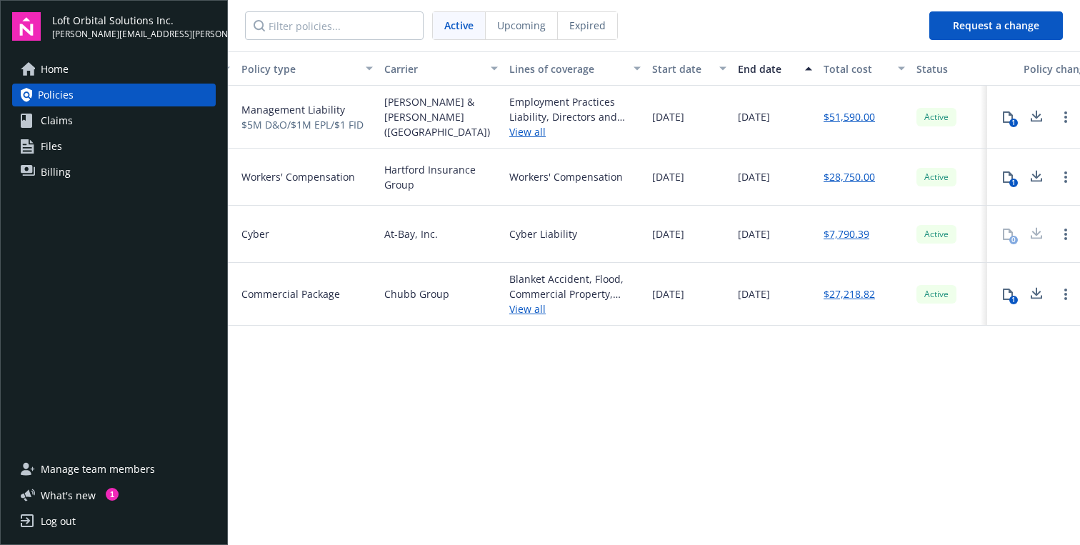 This screenshot has height=545, width=1080. What do you see at coordinates (575, 69) in the screenshot?
I see `button: Lines of coverage` at bounding box center [575, 69].